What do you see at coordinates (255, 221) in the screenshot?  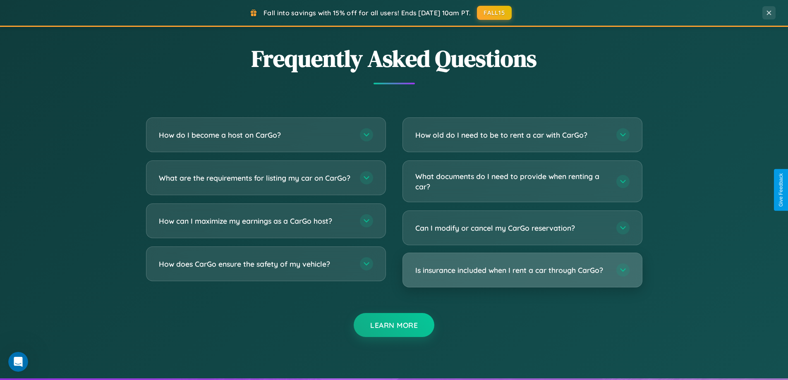 I see `h3: How can I maximize my earnings as a CarGo host?` at bounding box center [255, 221].